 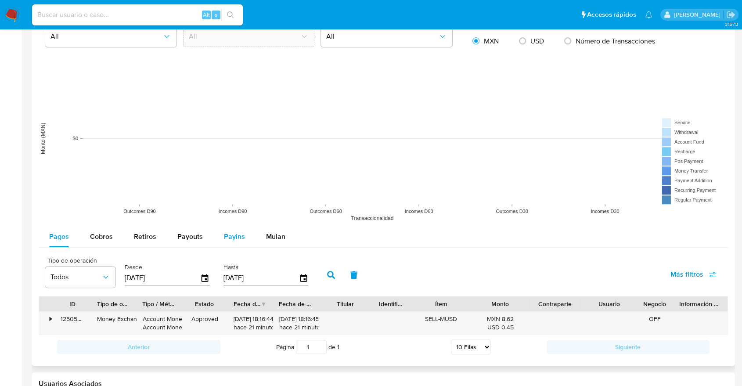 What do you see at coordinates (137, 15) in the screenshot?
I see `input: Buscar usuario o caso...` at bounding box center [137, 15].